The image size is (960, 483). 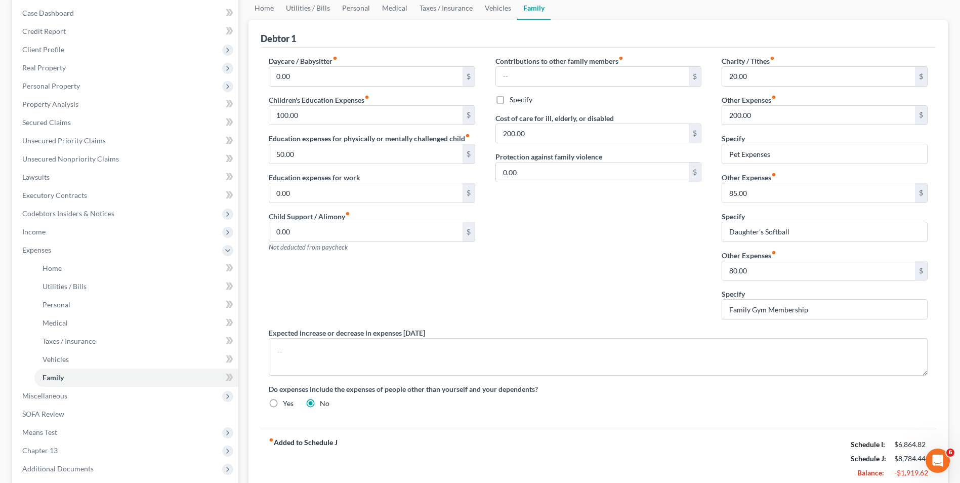 What do you see at coordinates (52, 268) in the screenshot?
I see `span: Home` at bounding box center [52, 268].